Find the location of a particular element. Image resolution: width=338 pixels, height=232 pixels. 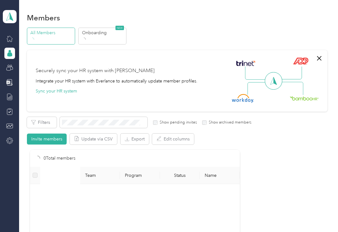

button: Sync your HR system is located at coordinates (56, 91).